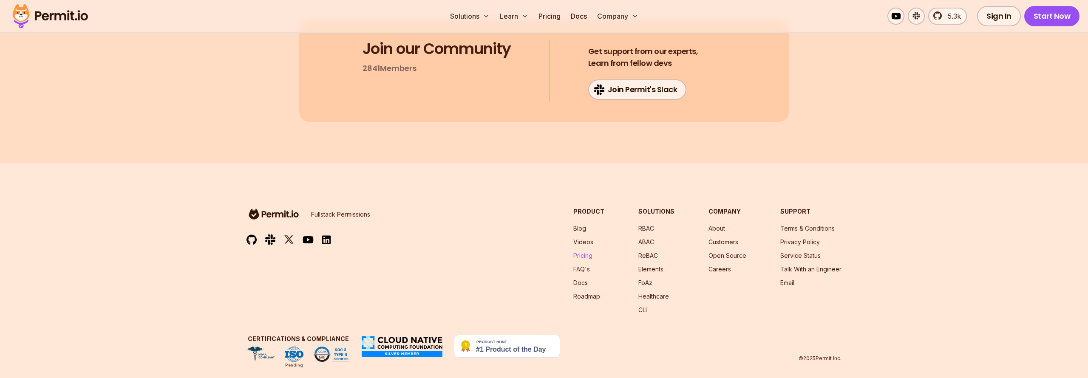  What do you see at coordinates (308, 240) in the screenshot?
I see `img: youtube` at bounding box center [308, 240].